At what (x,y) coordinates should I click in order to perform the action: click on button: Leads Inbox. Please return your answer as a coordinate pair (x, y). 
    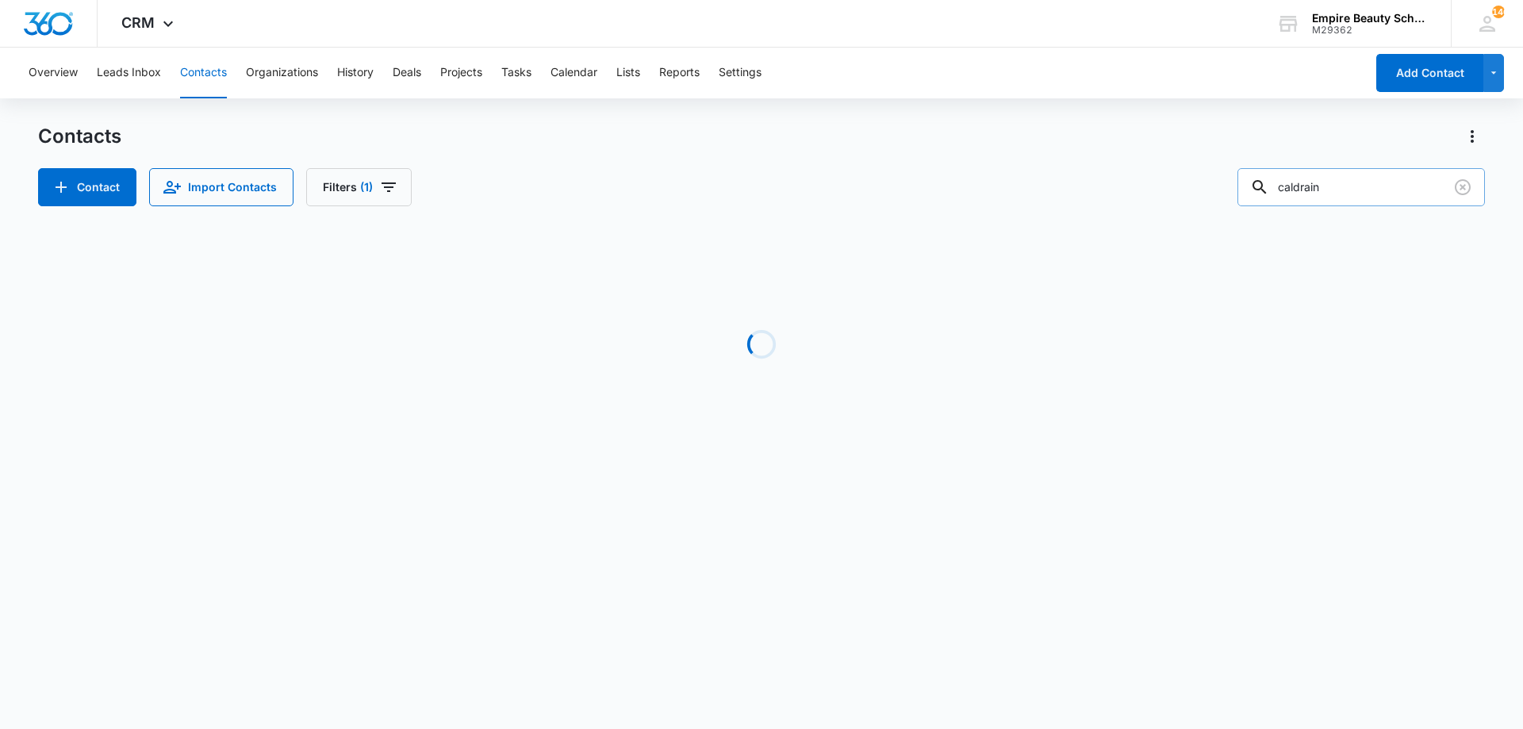
    Looking at the image, I should click on (129, 73).